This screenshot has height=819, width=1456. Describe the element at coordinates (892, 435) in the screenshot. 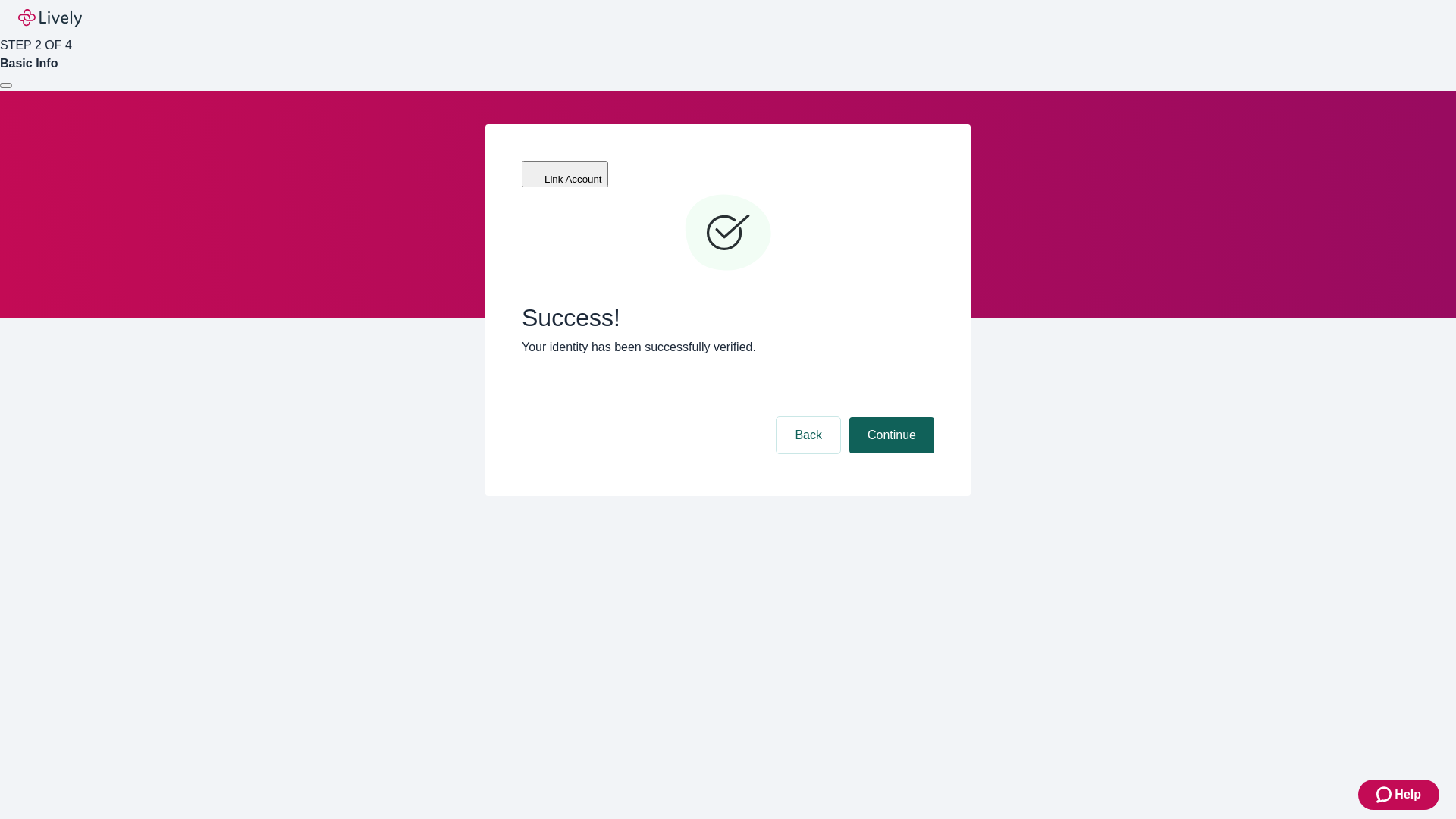

I see `button: Continue` at that location.